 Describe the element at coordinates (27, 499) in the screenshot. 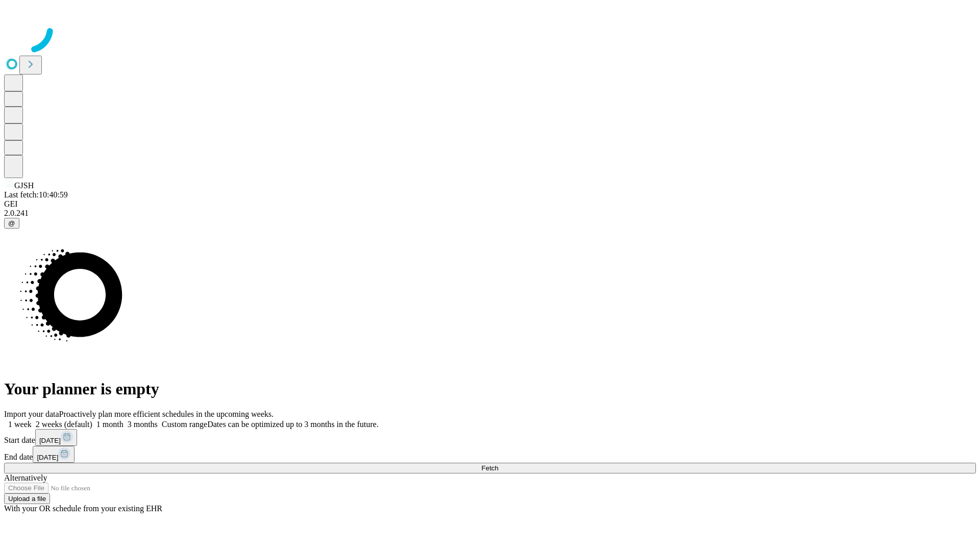

I see `button: Upload a file` at that location.